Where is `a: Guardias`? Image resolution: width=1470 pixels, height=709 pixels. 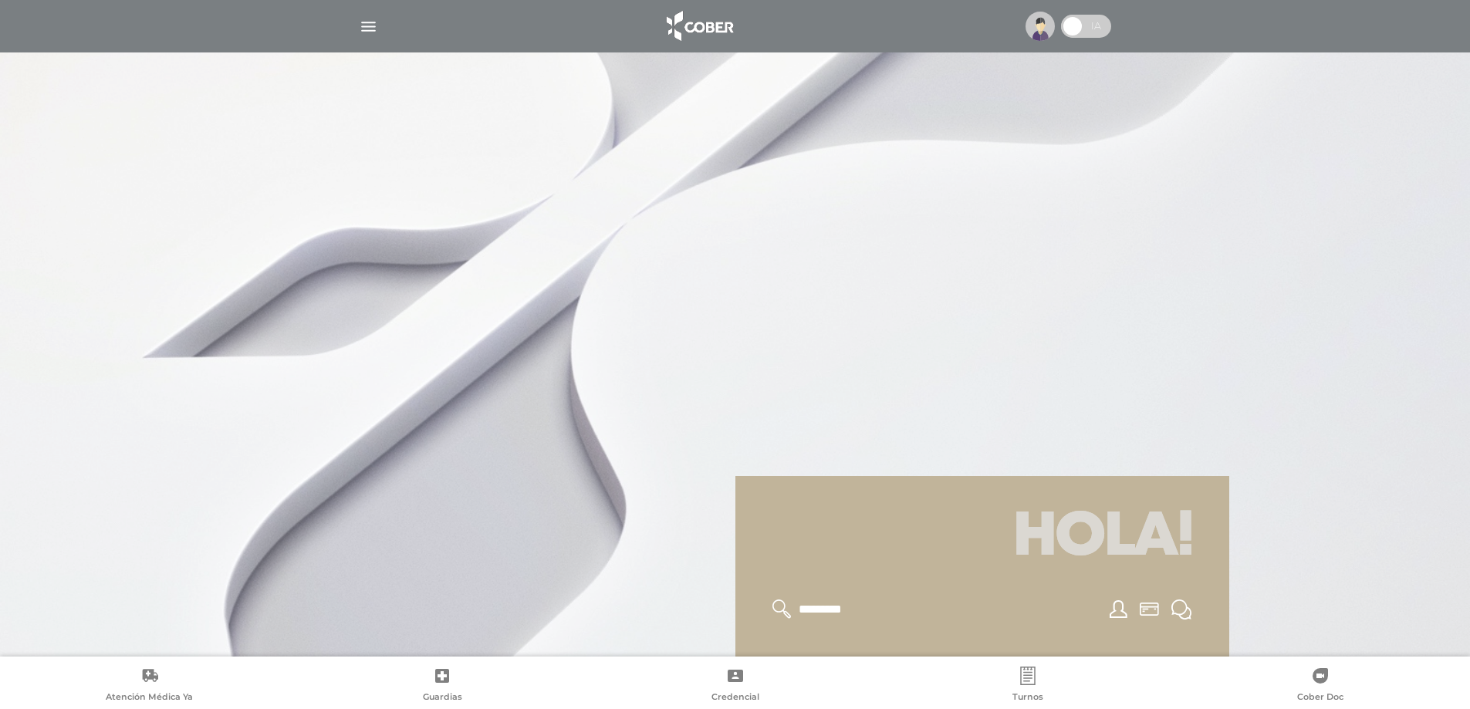
a: Guardias is located at coordinates (441, 686).